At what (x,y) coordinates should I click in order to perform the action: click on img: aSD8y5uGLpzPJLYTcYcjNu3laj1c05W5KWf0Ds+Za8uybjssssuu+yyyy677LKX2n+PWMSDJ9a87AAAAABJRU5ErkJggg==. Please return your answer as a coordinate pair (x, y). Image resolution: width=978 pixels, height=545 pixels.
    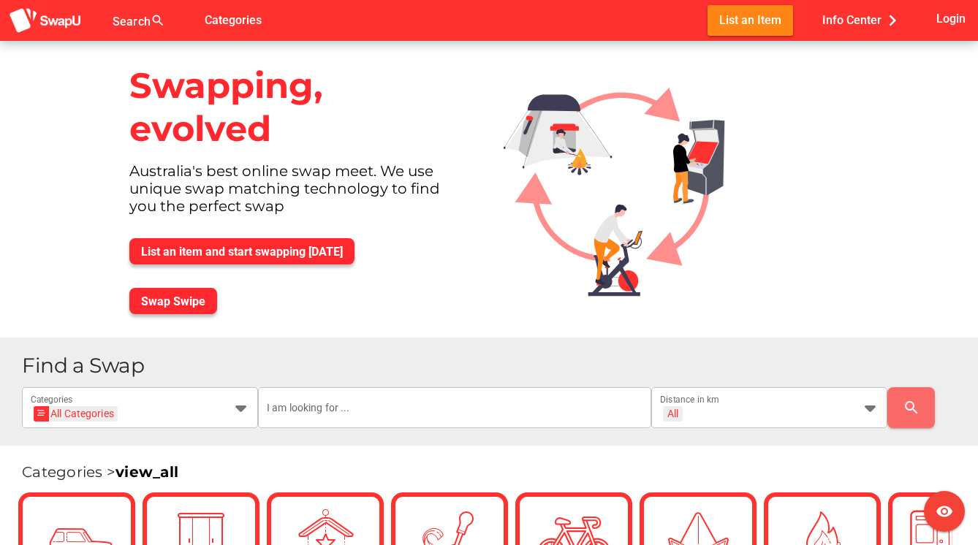
    Looking at the image, I should click on (45, 20).